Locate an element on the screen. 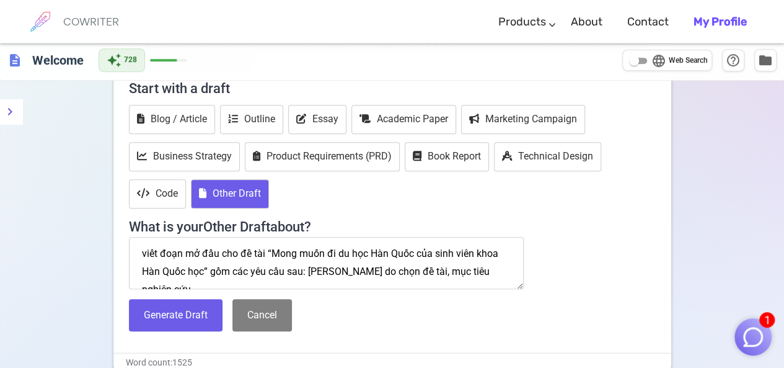  button: Cancel is located at coordinates (262, 315).